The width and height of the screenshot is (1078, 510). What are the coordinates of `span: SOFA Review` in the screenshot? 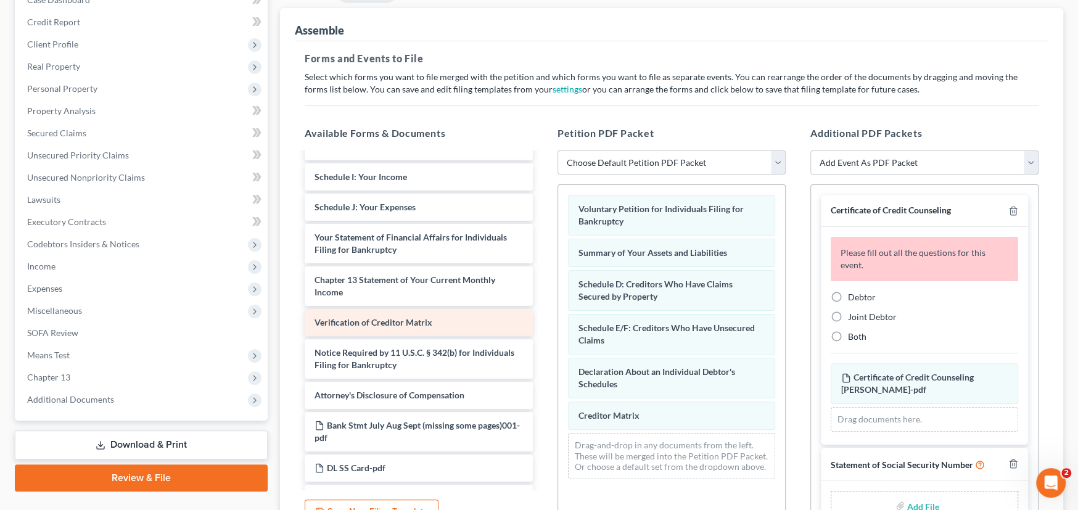 It's located at (52, 332).